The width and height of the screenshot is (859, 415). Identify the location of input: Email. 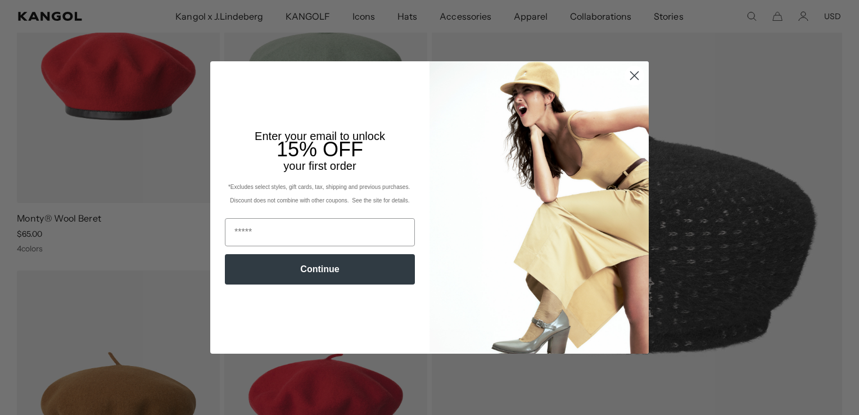
(320, 232).